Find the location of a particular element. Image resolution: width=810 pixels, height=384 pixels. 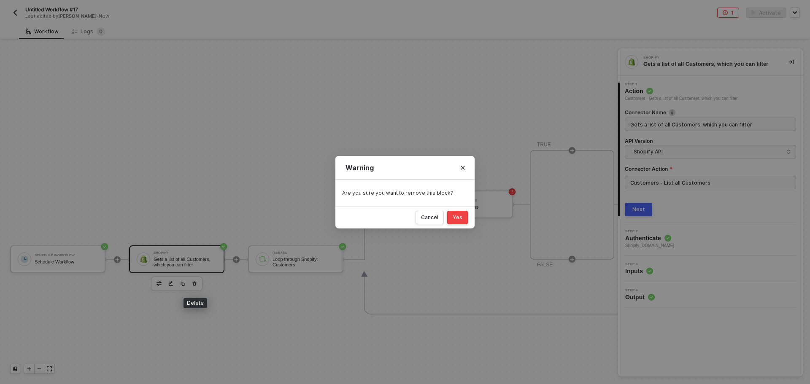

div: Delete is located at coordinates (195, 303).